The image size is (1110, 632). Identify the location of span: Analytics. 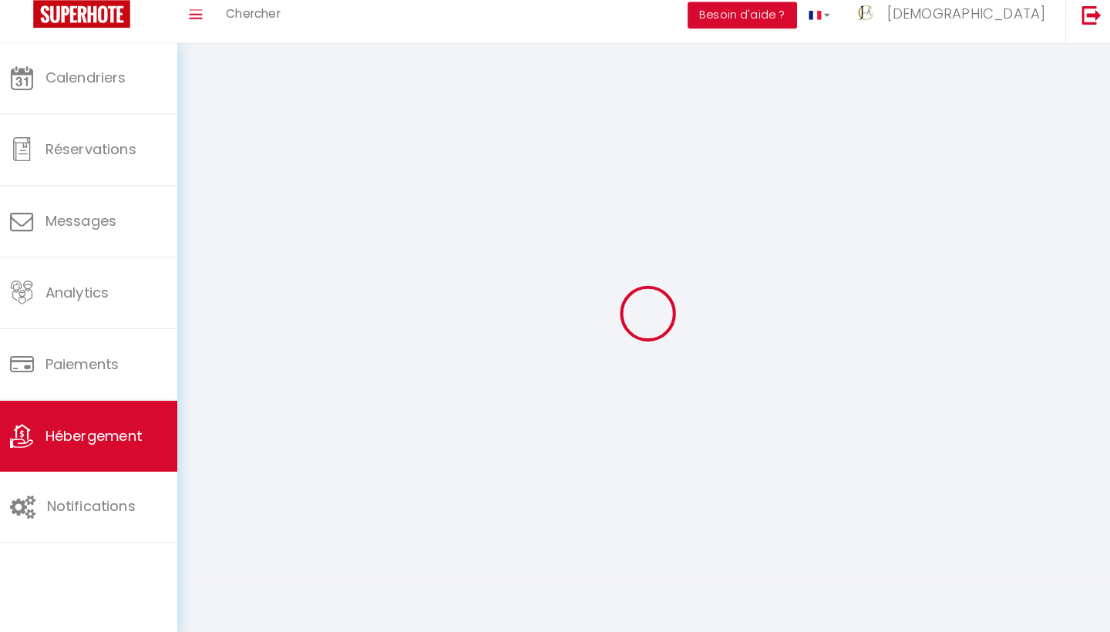
(89, 298).